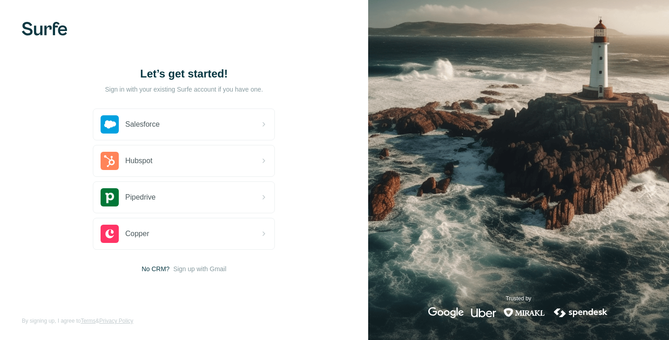 The width and height of the screenshot is (669, 340). Describe the element at coordinates (110, 124) in the screenshot. I see `img: salesforce's logo` at that location.